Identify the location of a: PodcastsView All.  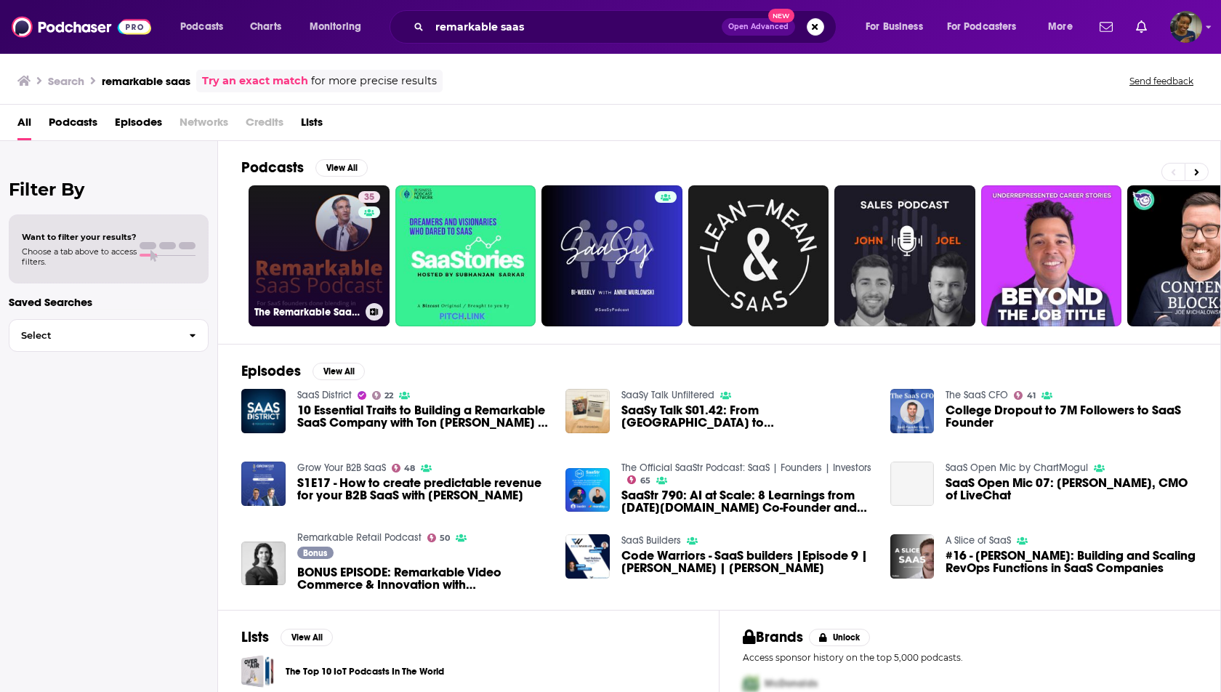
(304, 167).